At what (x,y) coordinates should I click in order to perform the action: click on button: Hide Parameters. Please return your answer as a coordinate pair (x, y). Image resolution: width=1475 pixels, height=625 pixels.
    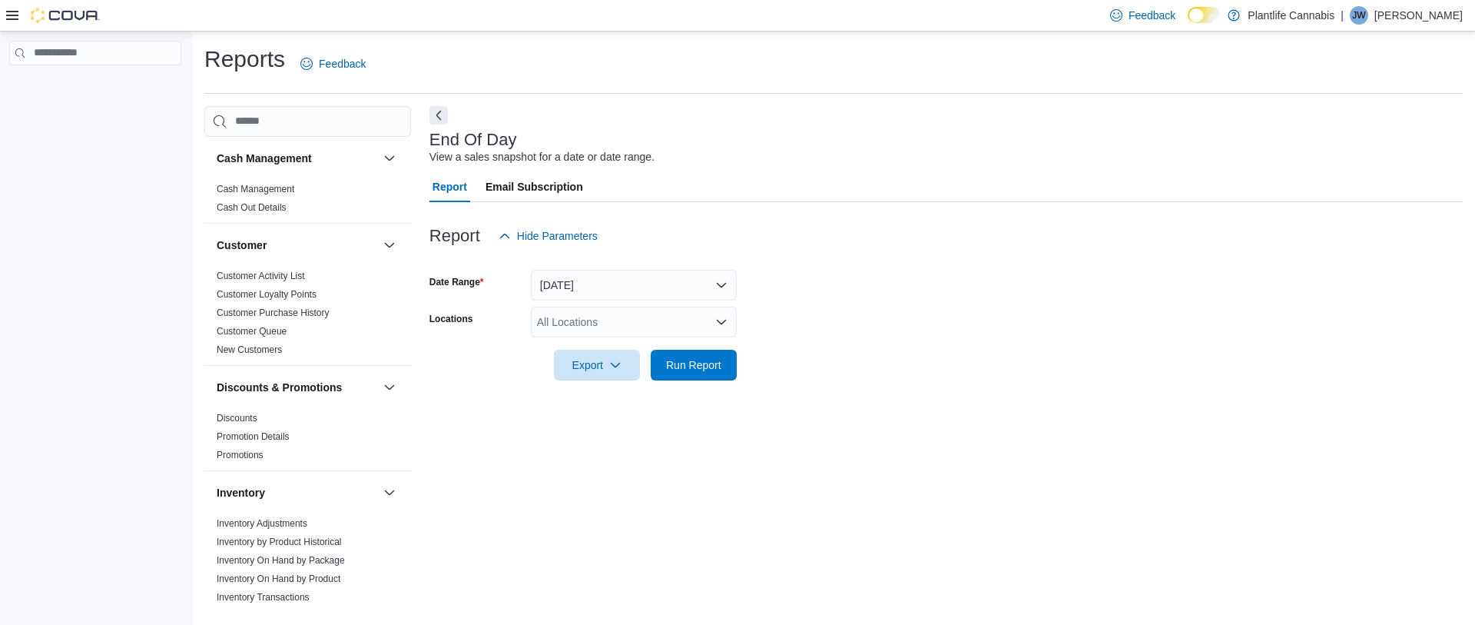
    Looking at the image, I should click on (548, 236).